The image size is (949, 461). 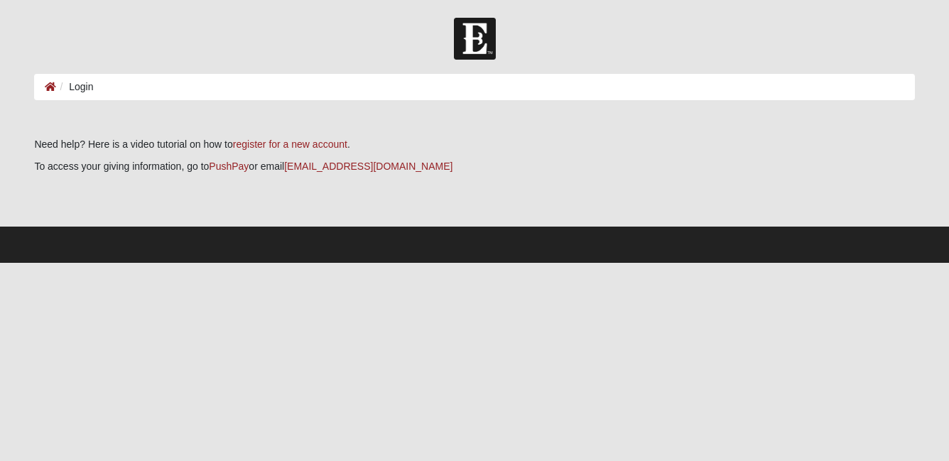 What do you see at coordinates (290, 144) in the screenshot?
I see `a: register for a new account` at bounding box center [290, 144].